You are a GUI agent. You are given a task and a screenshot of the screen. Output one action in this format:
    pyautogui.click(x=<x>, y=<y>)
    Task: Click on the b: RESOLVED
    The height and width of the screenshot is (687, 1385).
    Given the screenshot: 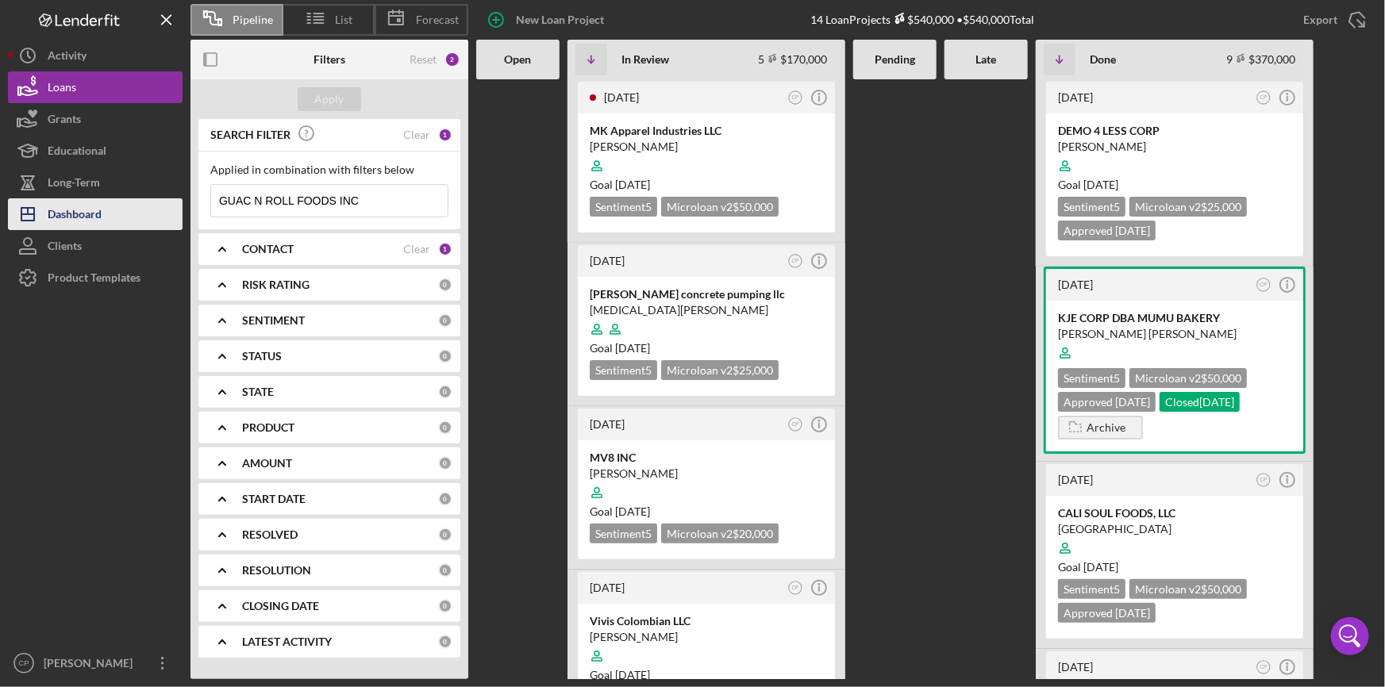 What is the action you would take?
    pyautogui.click(x=270, y=535)
    